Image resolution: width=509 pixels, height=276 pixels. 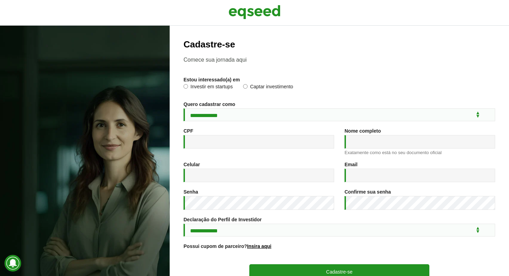 What do you see at coordinates (228, 246) in the screenshot?
I see `label: Possui cupom de parceiro?` at bounding box center [228, 246].